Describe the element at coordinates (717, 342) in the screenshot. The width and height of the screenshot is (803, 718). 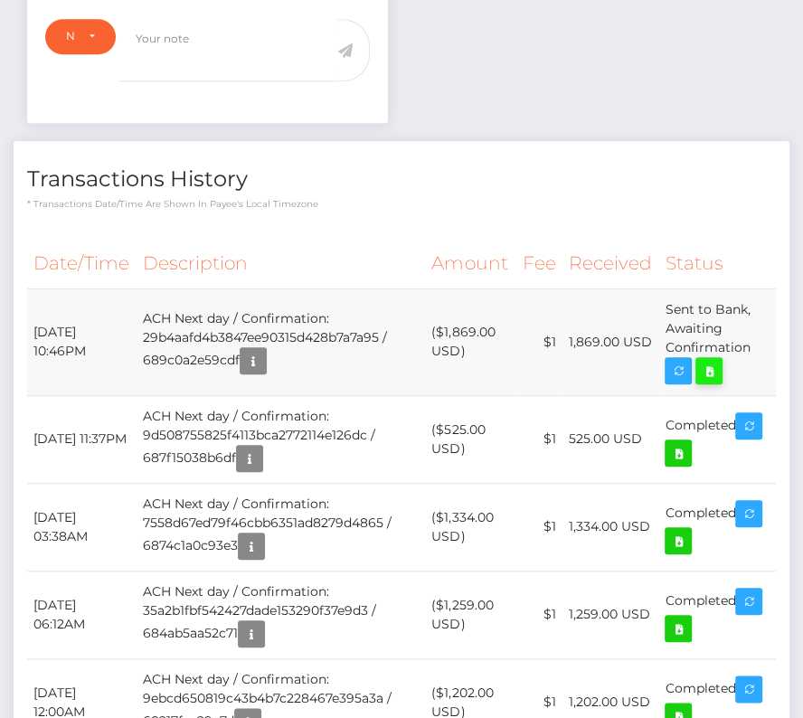
I see `td: Sent to Bank, Awaiting Confirmation` at that location.